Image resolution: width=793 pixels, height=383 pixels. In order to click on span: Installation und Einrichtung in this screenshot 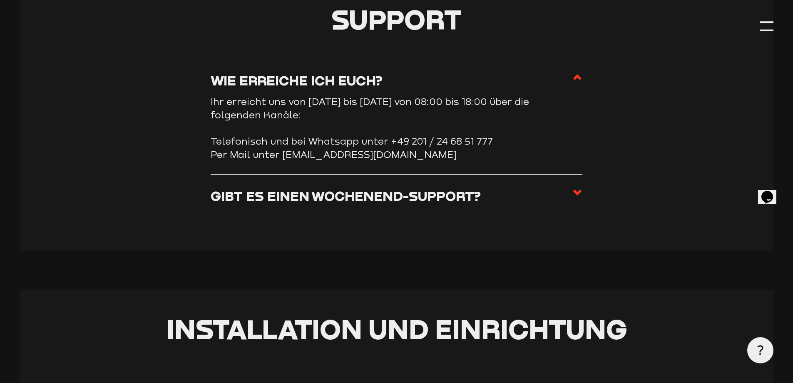, I will do `click(397, 328)`.